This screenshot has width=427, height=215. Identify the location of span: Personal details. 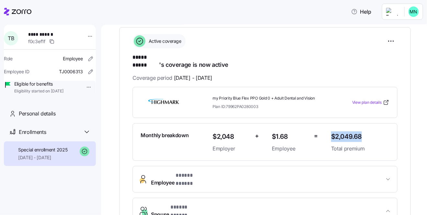
(37, 113).